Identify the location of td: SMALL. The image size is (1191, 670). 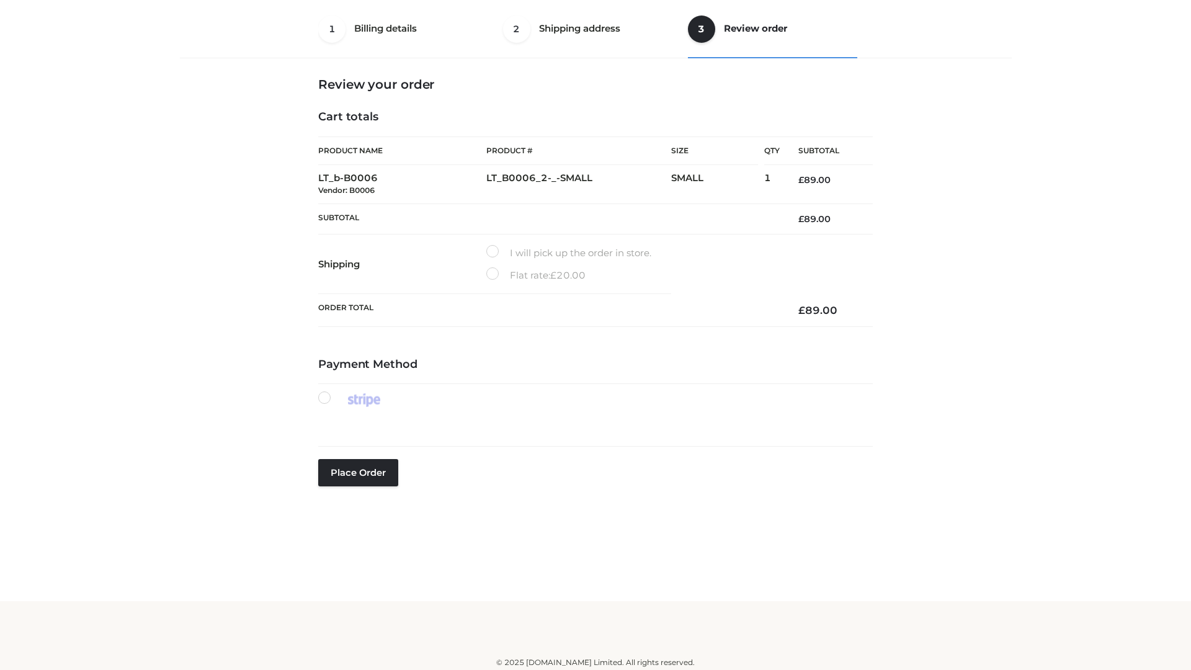
(718, 184).